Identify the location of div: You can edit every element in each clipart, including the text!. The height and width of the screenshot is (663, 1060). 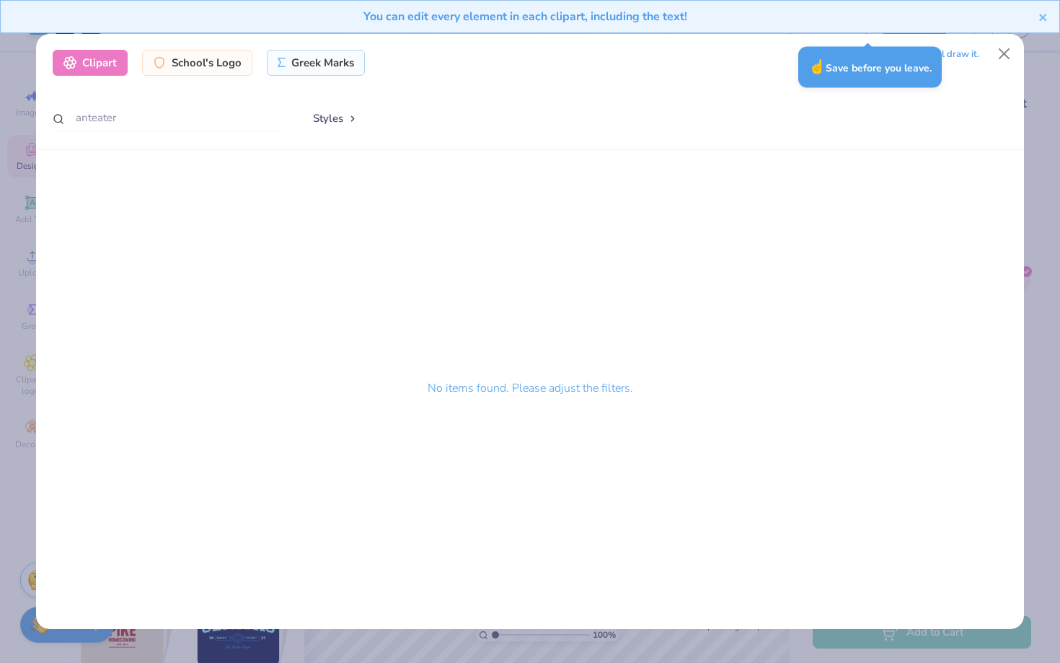
(525, 17).